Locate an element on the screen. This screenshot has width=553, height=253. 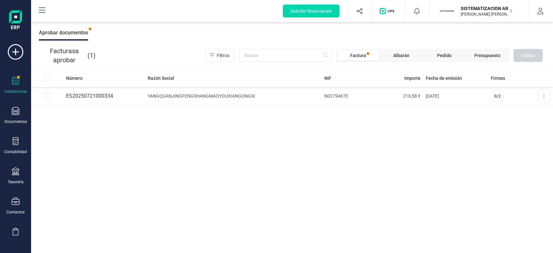
span: Razón Social is located at coordinates (161, 78).